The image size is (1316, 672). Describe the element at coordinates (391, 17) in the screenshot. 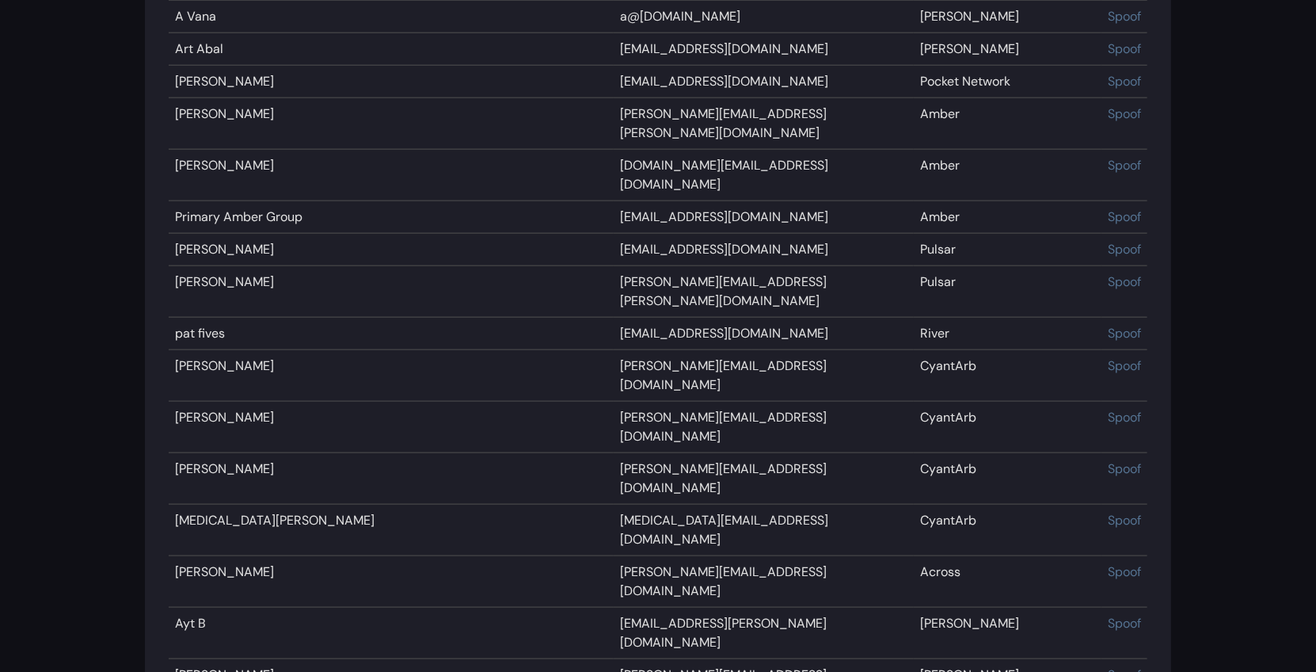

I see `td: A Vana` at that location.